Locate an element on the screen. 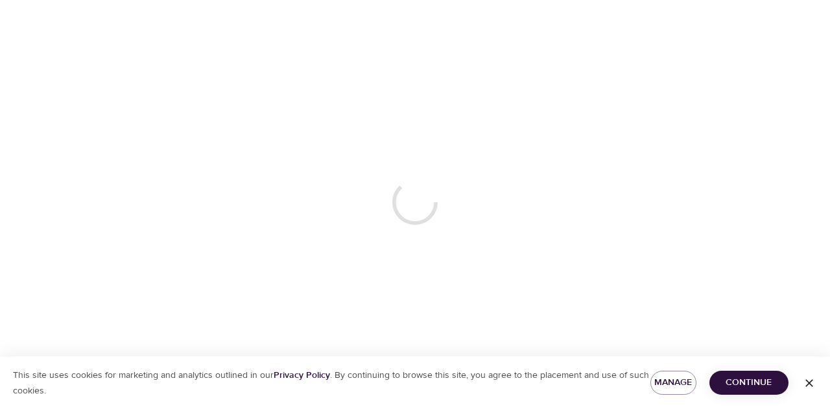 The image size is (830, 409). span: Continue is located at coordinates (749, 382).